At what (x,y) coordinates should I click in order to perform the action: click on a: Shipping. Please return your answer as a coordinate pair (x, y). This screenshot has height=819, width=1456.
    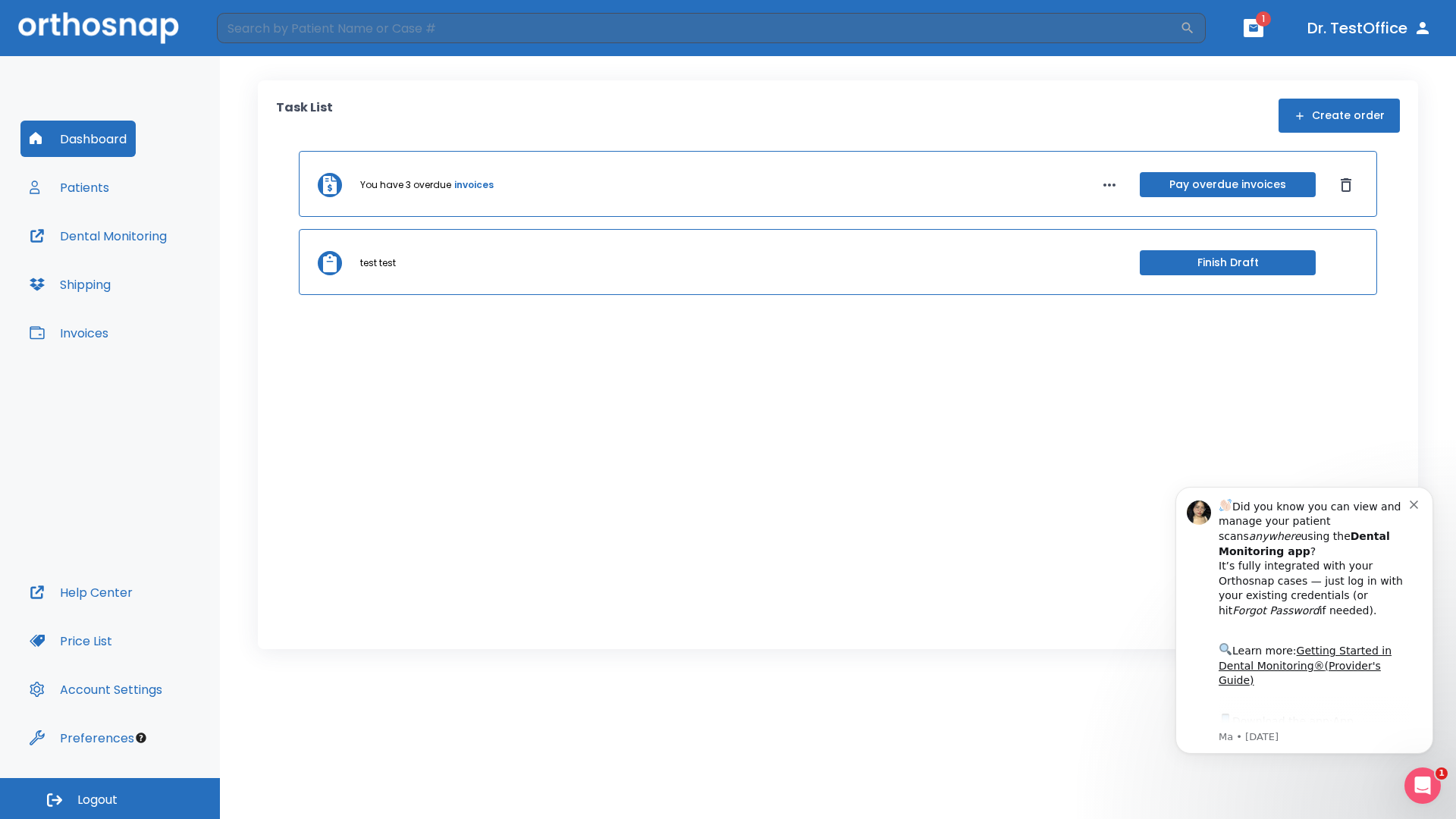
    Looking at the image, I should click on (70, 284).